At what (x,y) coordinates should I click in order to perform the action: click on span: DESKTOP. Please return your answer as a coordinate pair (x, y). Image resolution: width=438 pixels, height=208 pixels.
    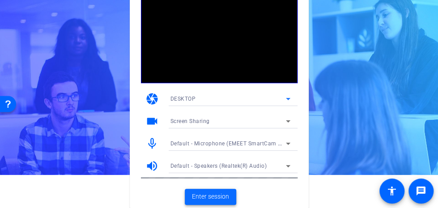
    Looking at the image, I should click on (183, 99).